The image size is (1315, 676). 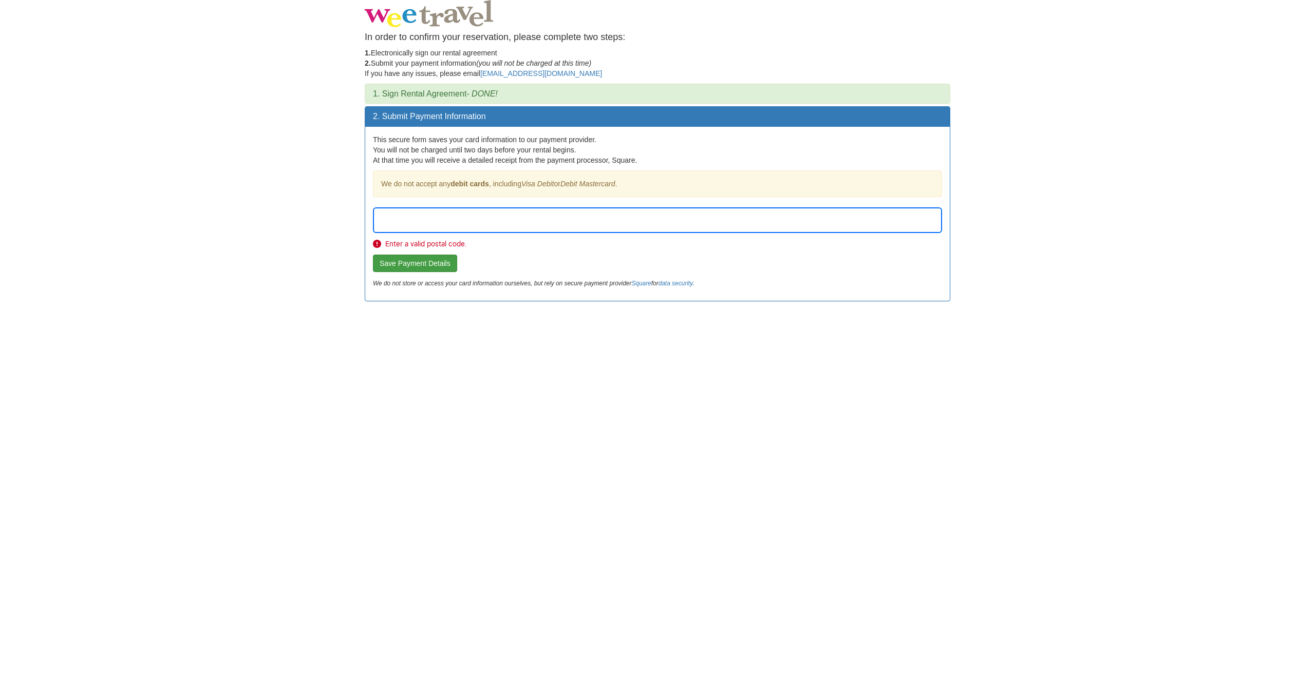 What do you see at coordinates (368, 53) in the screenshot?
I see `strong: 1.` at bounding box center [368, 53].